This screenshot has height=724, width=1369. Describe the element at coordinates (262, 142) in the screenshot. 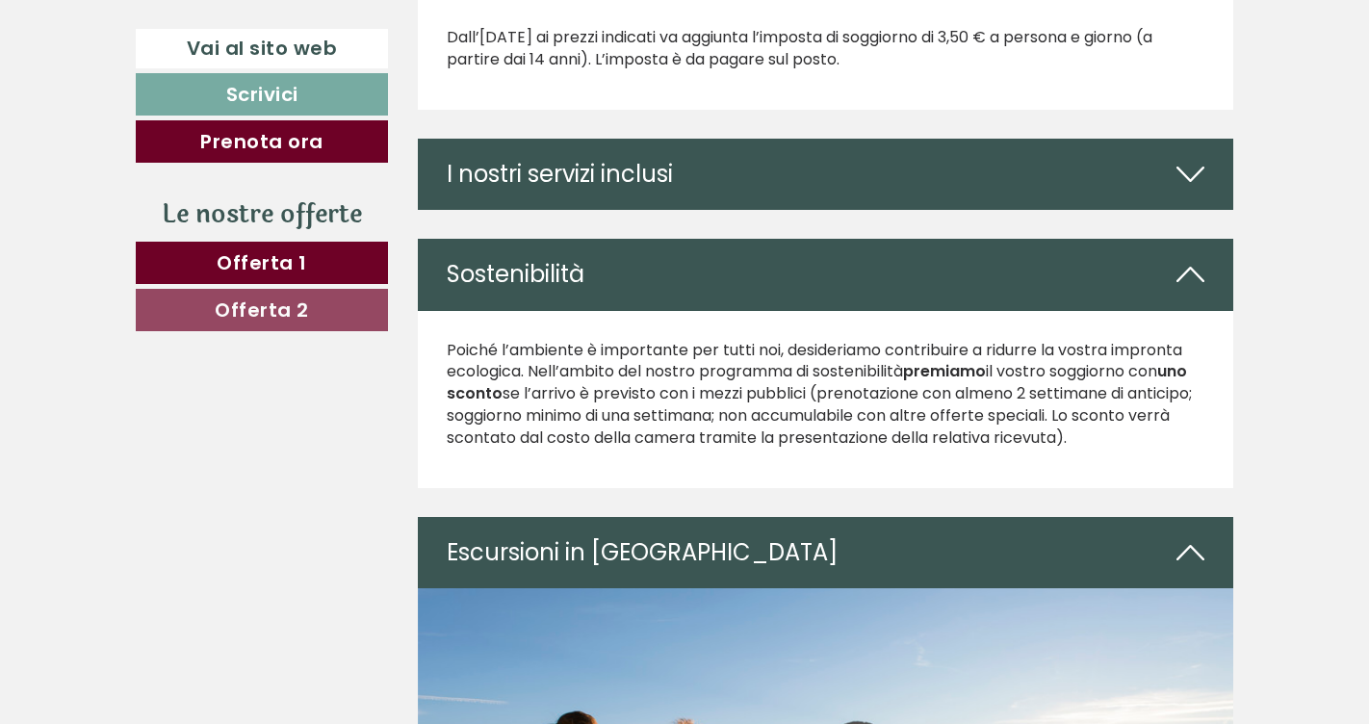

I see `a: Prenota ora` at that location.